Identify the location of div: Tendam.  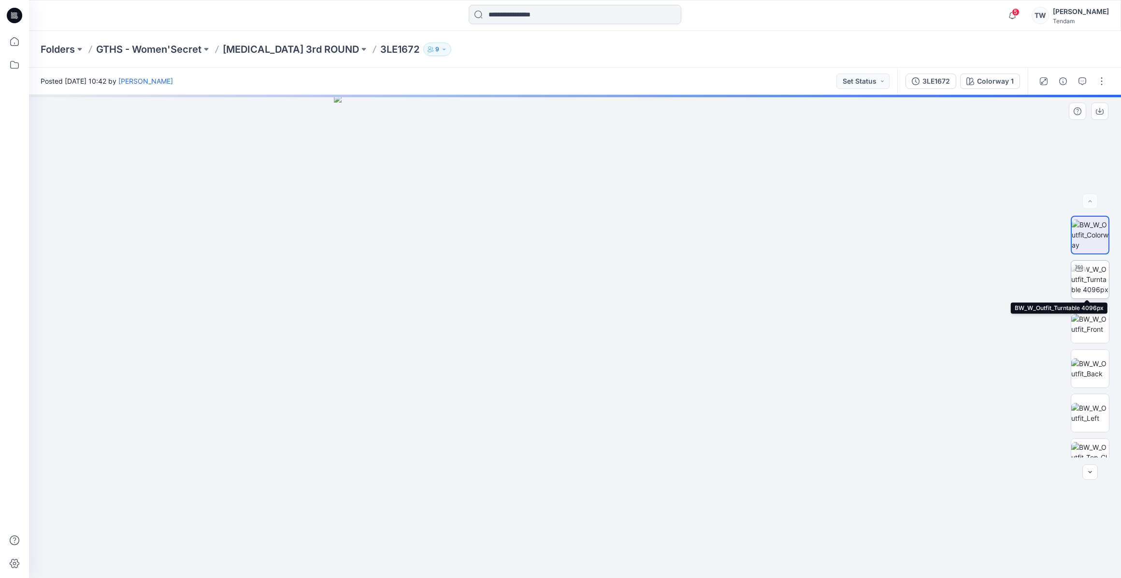
(1081, 21).